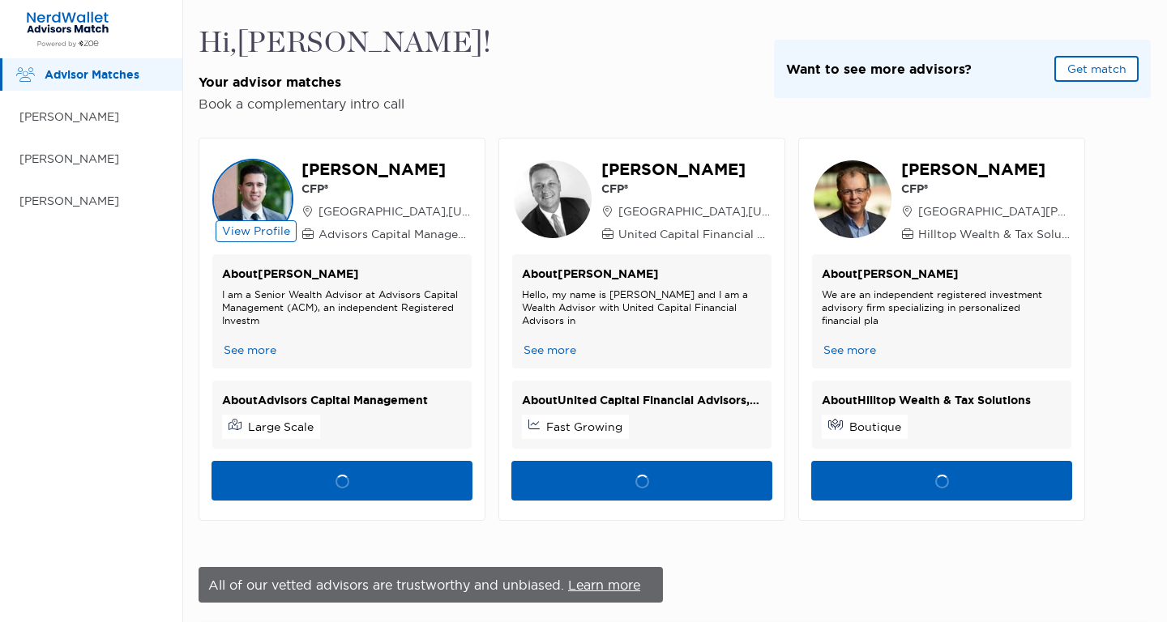  Describe the element at coordinates (105, 75) in the screenshot. I see `p: Advisor Matches` at that location.